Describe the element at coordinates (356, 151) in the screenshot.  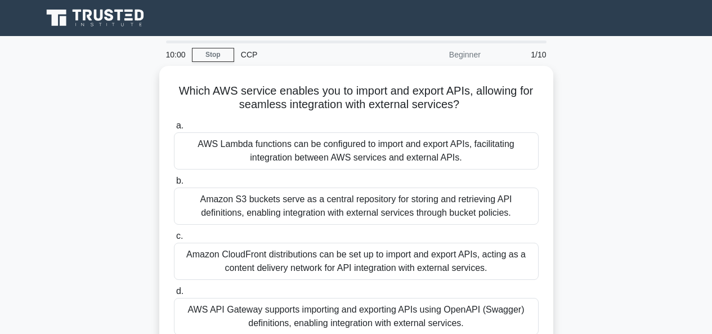
I see `div: AWS Lambda functions can be configured to import and export APIs, facilitating integration betwee...` at that location.